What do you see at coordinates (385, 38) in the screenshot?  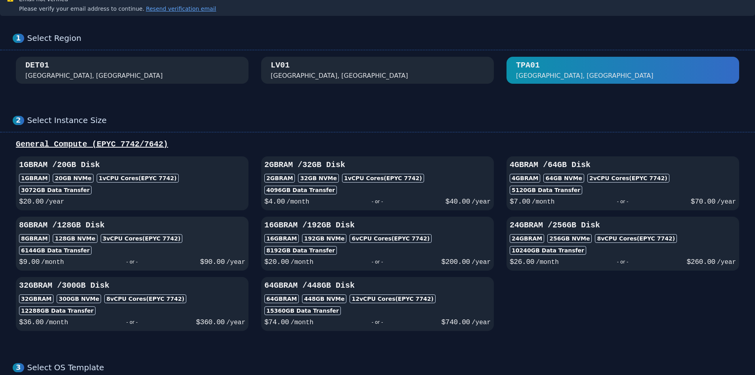 I see `div: Select Region` at bounding box center [385, 38].